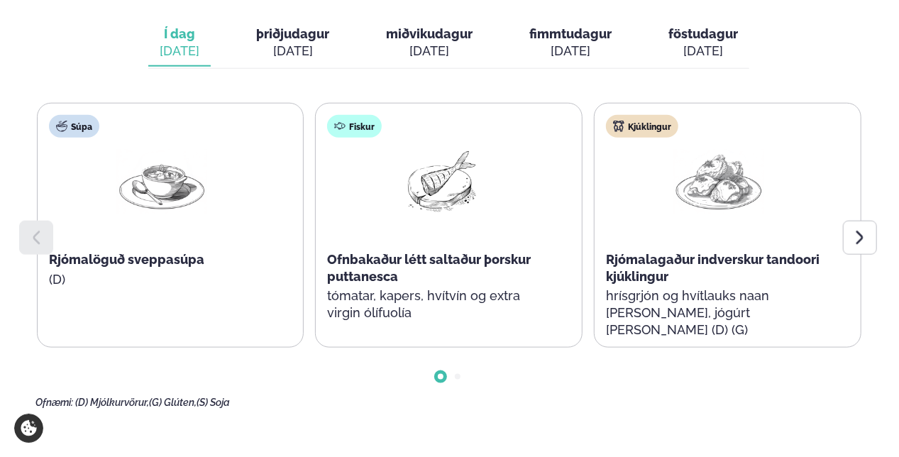 The width and height of the screenshot is (899, 457). Describe the element at coordinates (619, 126) in the screenshot. I see `img: chicken.svg` at that location.